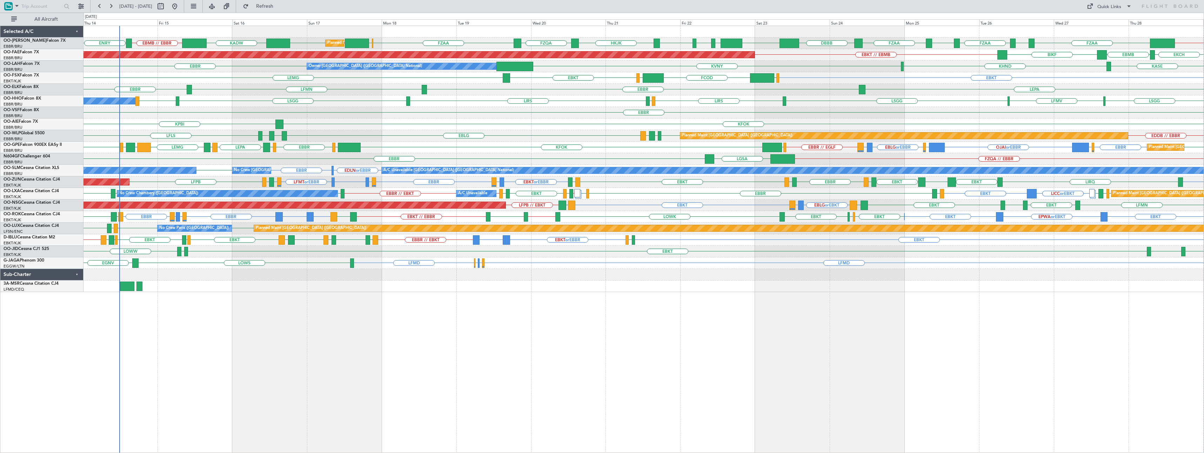 This screenshot has height=453, width=1204. I want to click on span: OO-VSF, so click(12, 110).